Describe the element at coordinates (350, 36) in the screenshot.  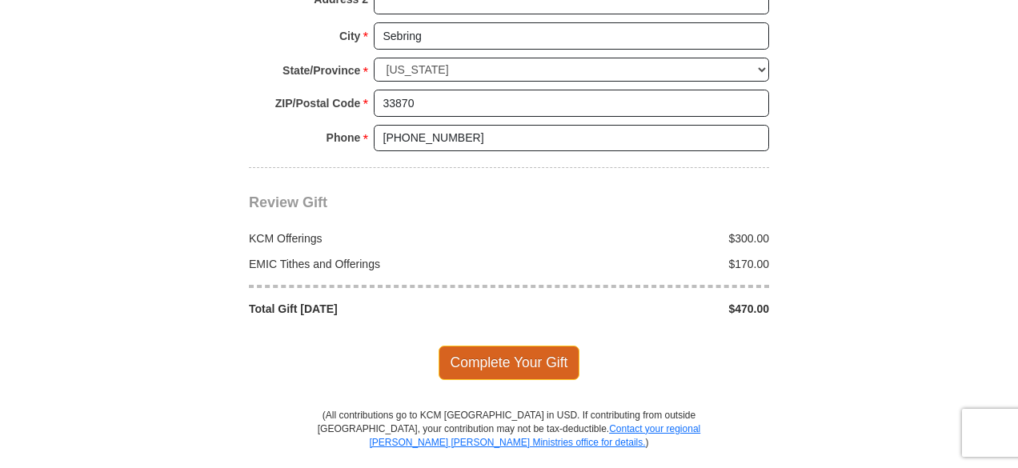
I see `strong: City` at that location.